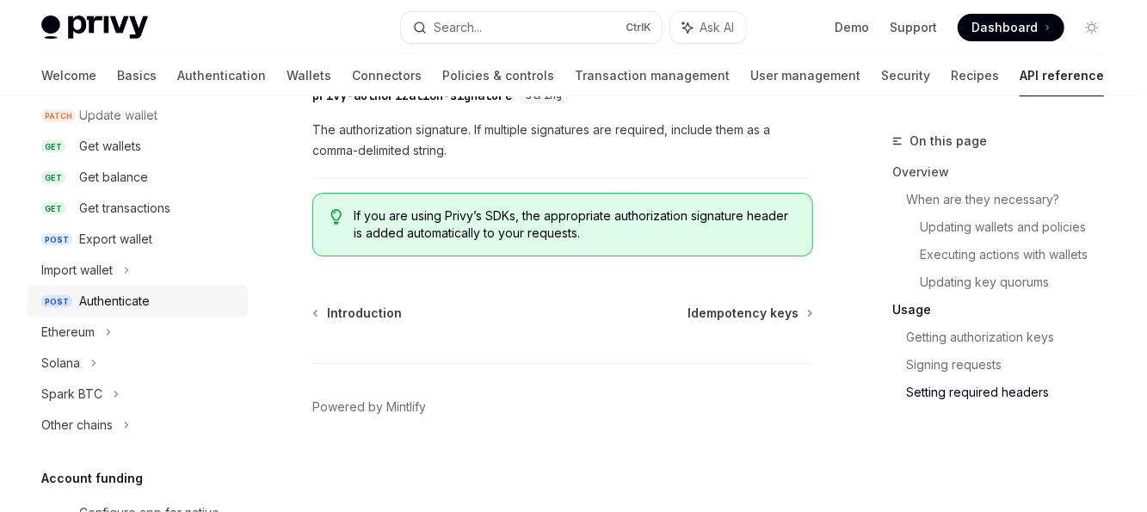 The height and width of the screenshot is (512, 1147). What do you see at coordinates (1006, 172) in the screenshot?
I see `a: Overview` at bounding box center [1006, 172].